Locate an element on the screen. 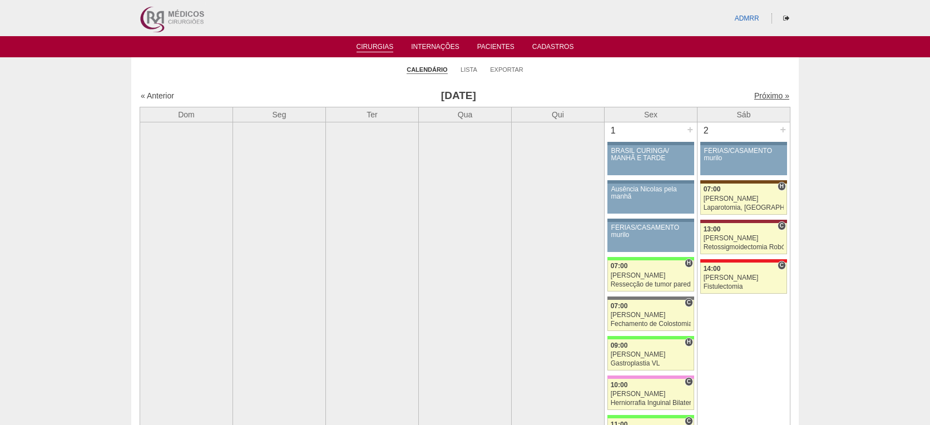 Image resolution: width=930 pixels, height=425 pixels. div: 1 is located at coordinates (613, 131).